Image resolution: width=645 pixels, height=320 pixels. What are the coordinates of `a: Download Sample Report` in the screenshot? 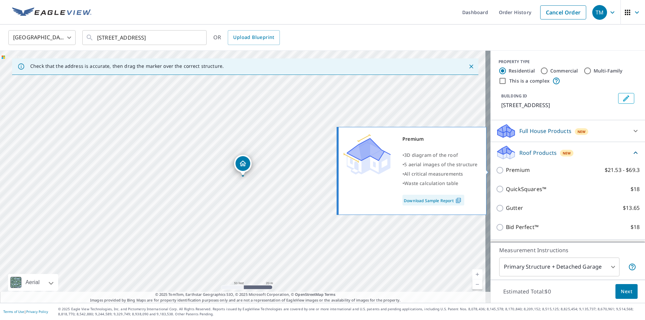 It's located at (433, 200).